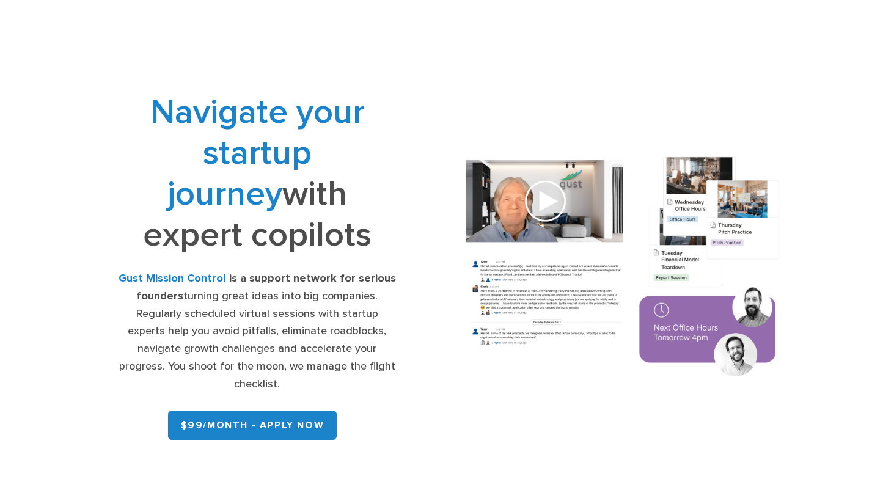  Describe the element at coordinates (266, 287) in the screenshot. I see `strong: is a support network for serious founders` at that location.